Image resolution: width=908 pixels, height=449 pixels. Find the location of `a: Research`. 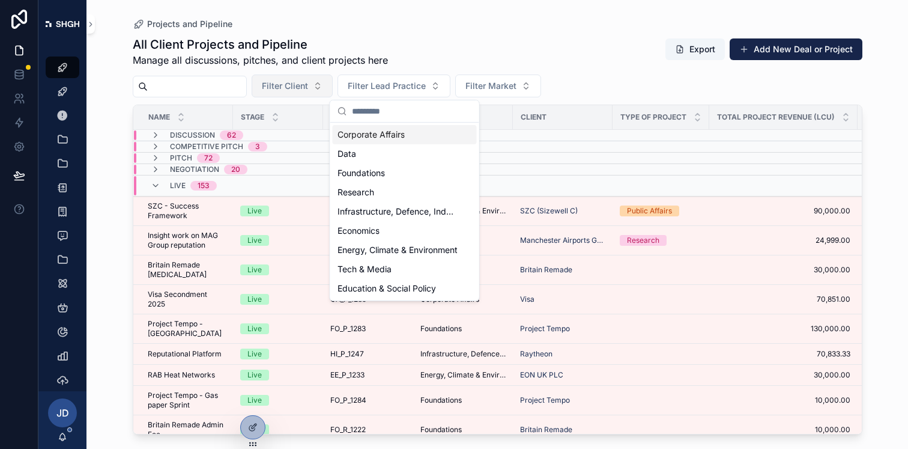

a: Research is located at coordinates (661, 240).